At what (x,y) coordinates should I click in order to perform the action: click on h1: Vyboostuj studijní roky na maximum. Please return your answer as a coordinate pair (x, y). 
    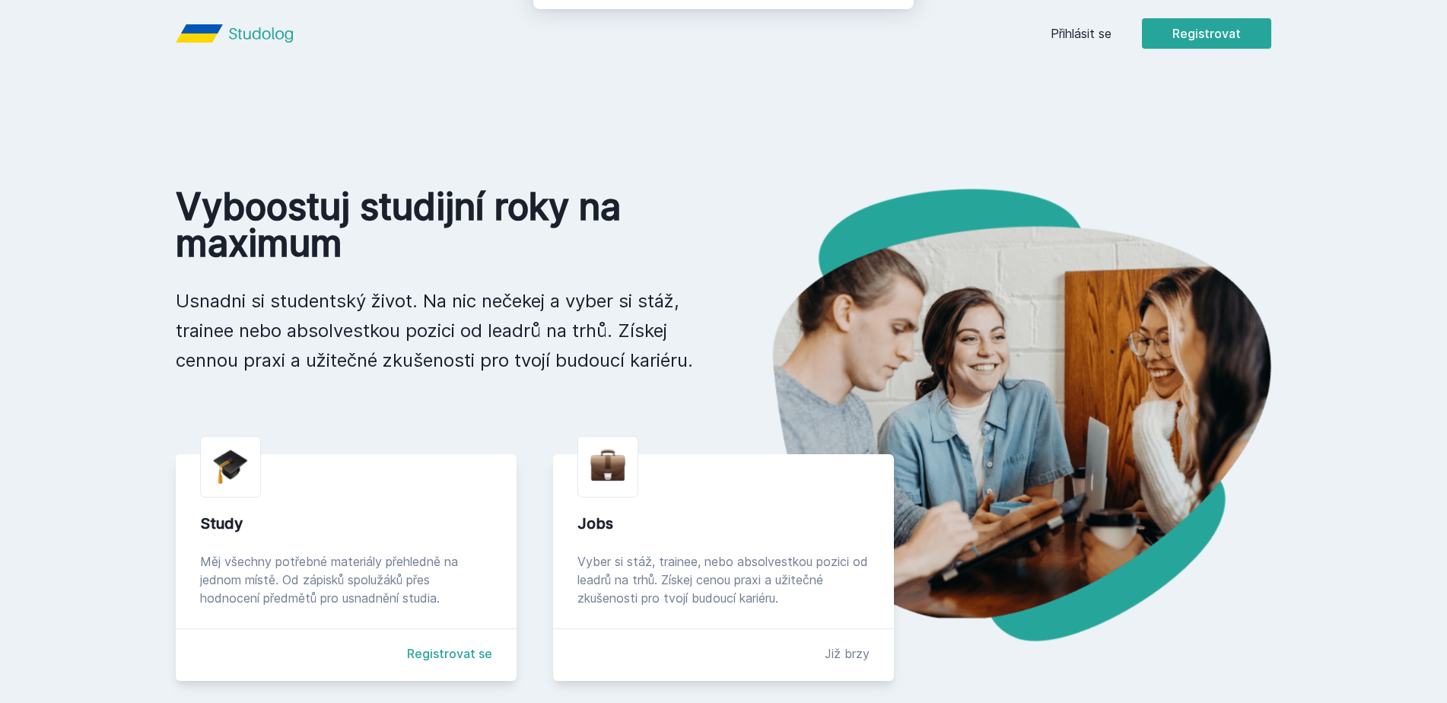
    Looking at the image, I should click on (437, 225).